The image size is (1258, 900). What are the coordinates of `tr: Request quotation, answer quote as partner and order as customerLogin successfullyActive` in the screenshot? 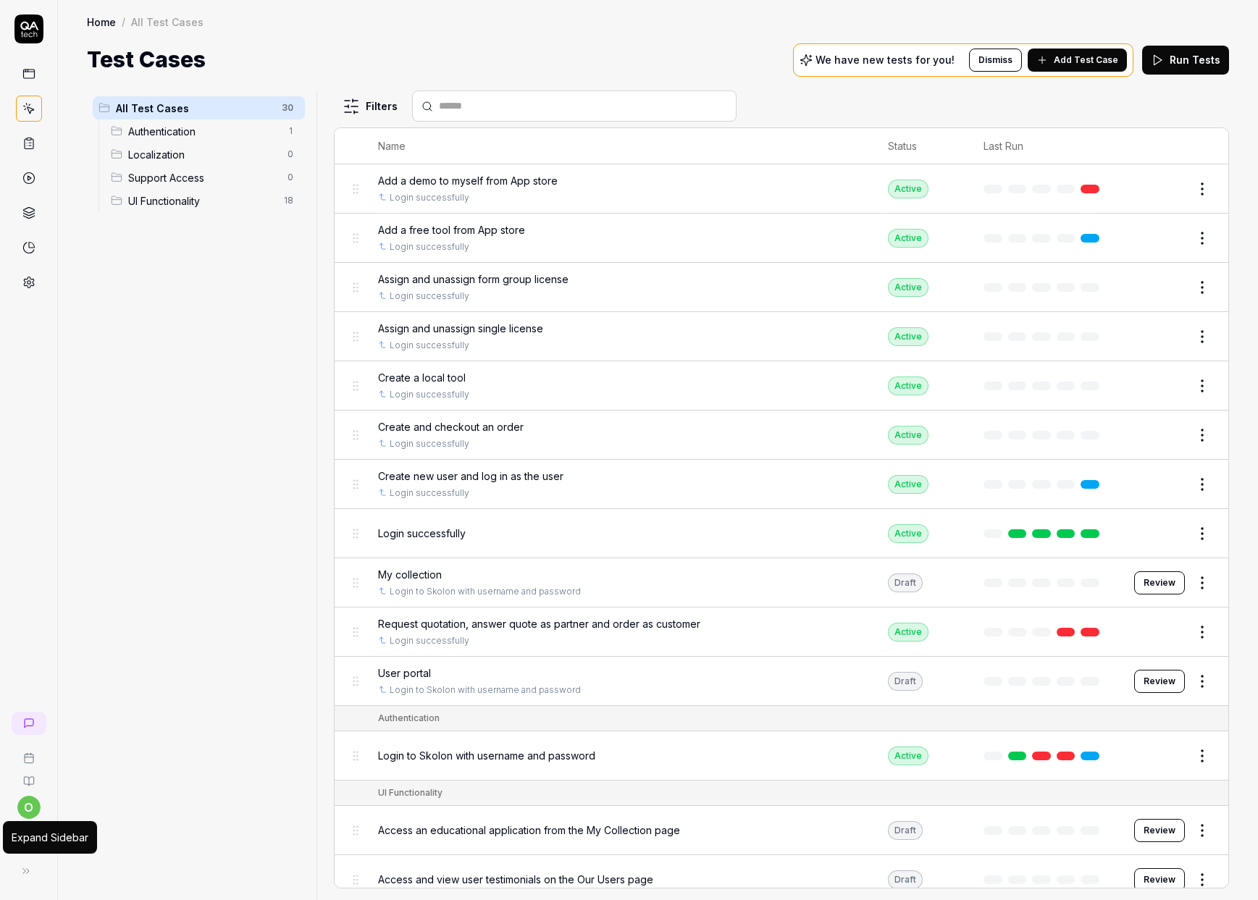 It's located at (781, 632).